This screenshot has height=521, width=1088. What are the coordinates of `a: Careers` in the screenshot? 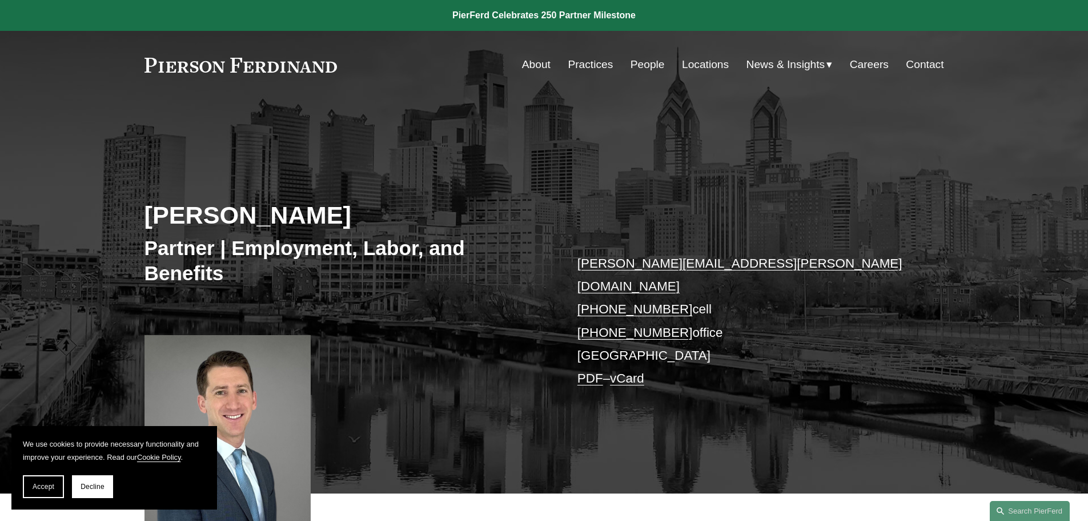 It's located at (870, 65).